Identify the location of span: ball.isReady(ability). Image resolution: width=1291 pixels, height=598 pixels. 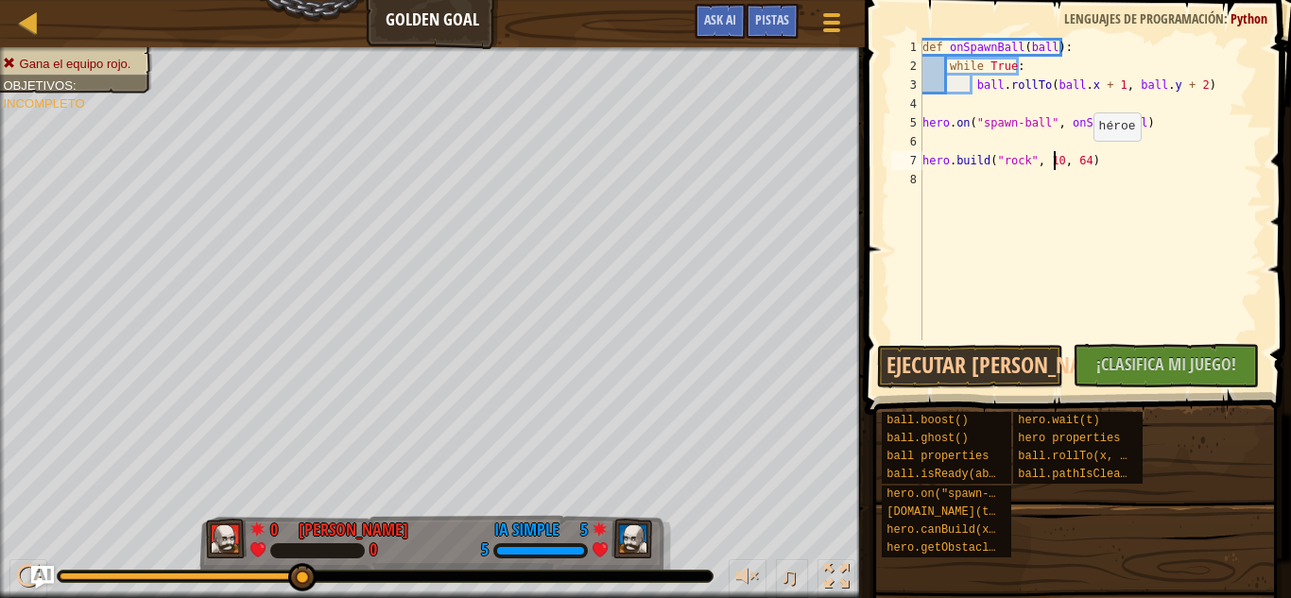
(957, 474).